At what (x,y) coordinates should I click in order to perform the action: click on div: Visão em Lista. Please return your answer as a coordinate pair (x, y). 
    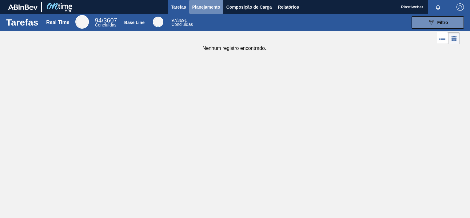
    Looking at the image, I should click on (442, 38).